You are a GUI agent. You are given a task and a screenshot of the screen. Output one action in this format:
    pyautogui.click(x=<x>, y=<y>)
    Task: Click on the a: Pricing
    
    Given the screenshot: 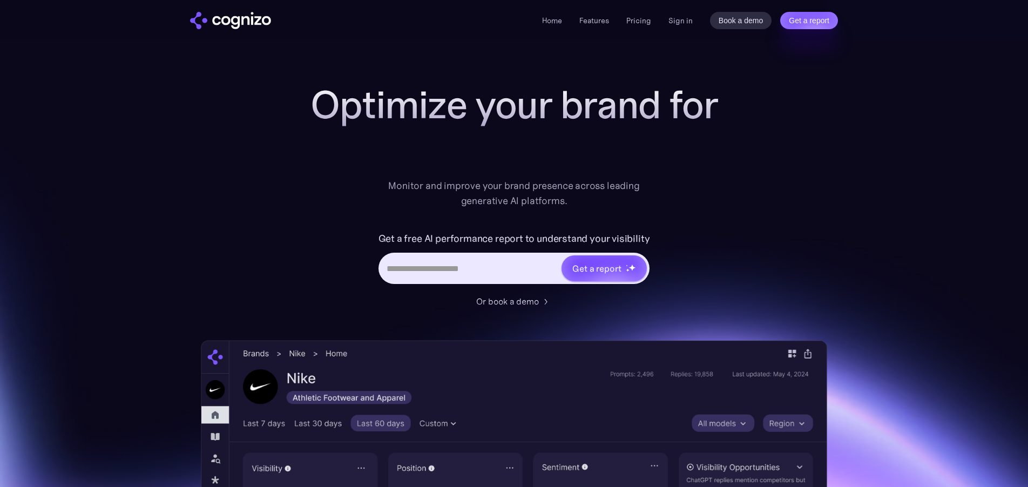 What is the action you would take?
    pyautogui.click(x=639, y=21)
    